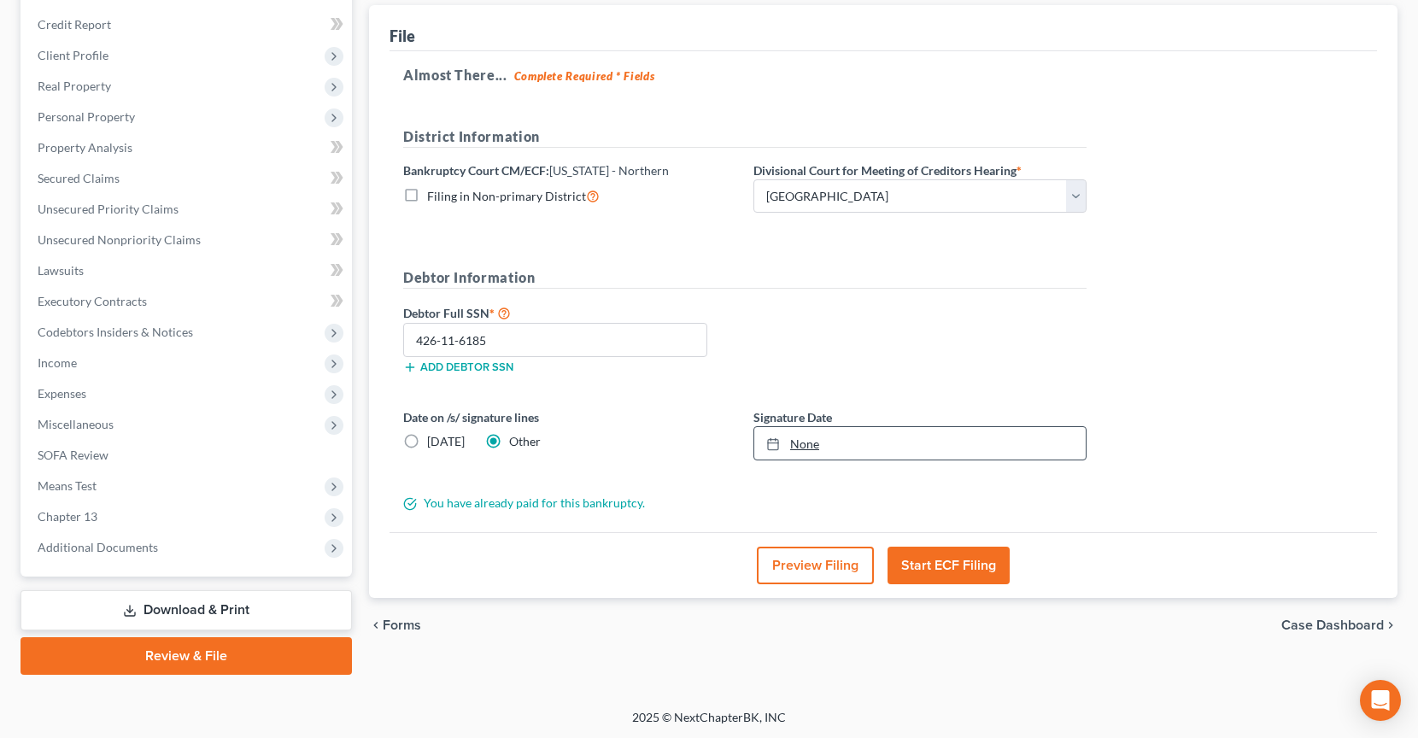  What do you see at coordinates (74, 85) in the screenshot?
I see `span: Real Property` at bounding box center [74, 85].